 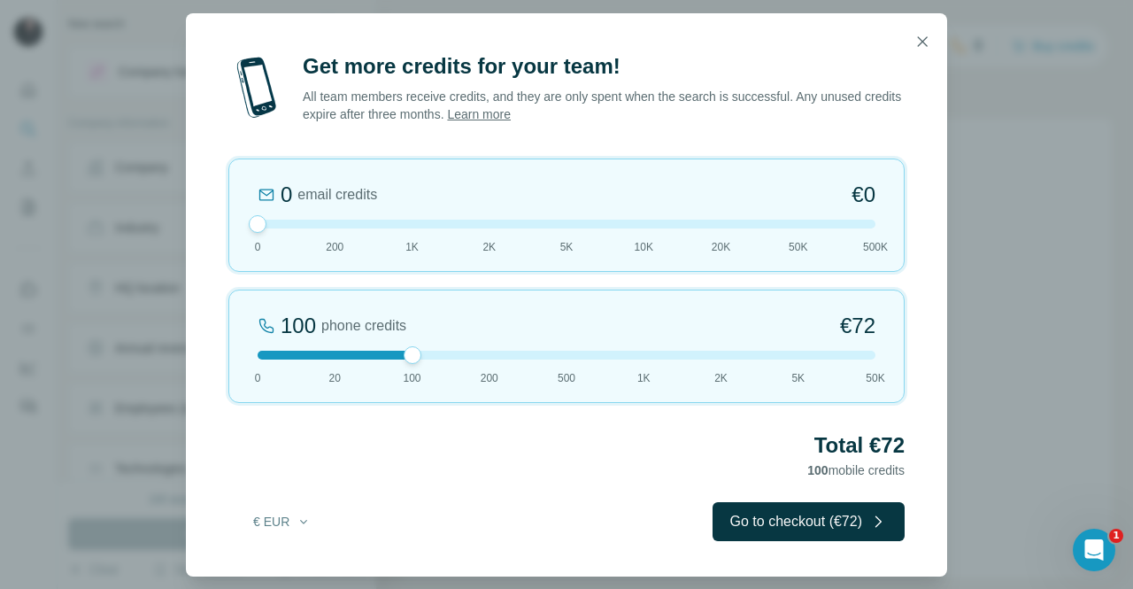 I want to click on span: €72, so click(x=858, y=326).